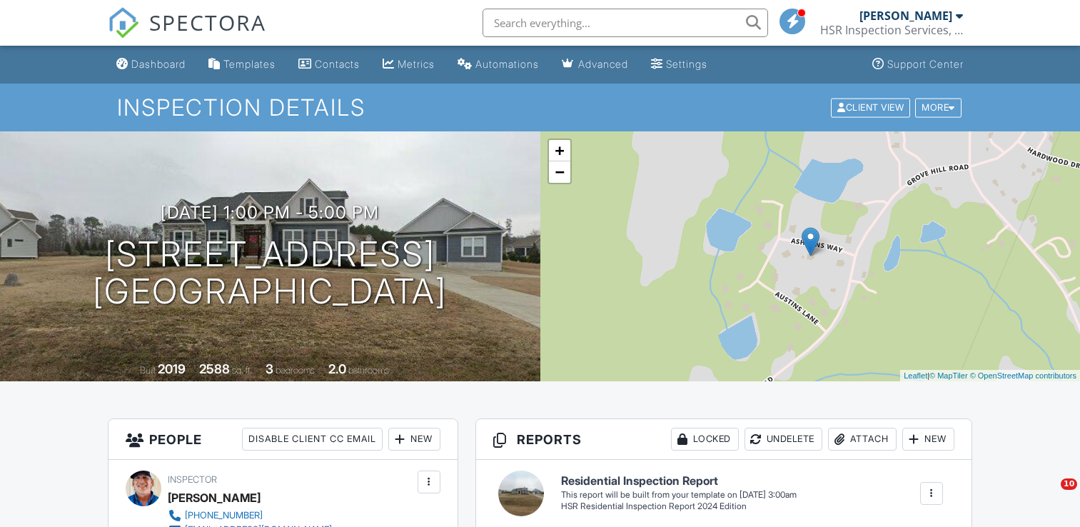  Describe the element at coordinates (783, 439) in the screenshot. I see `div: Undelete` at that location.